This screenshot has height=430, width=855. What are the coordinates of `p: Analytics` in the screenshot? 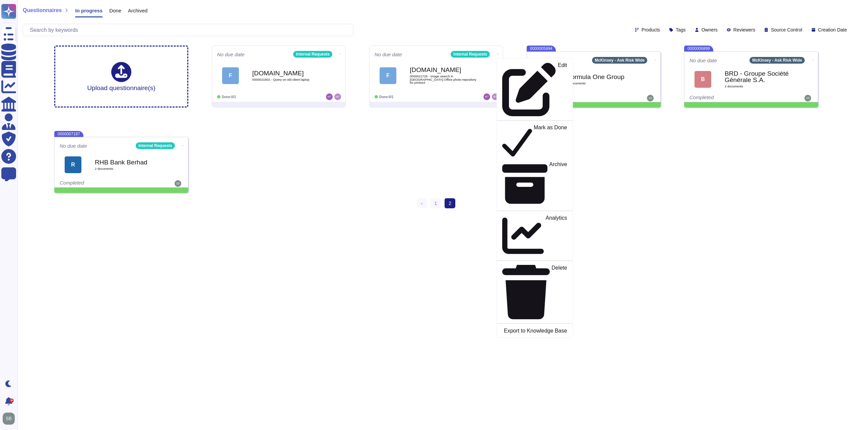 It's located at (556, 236).